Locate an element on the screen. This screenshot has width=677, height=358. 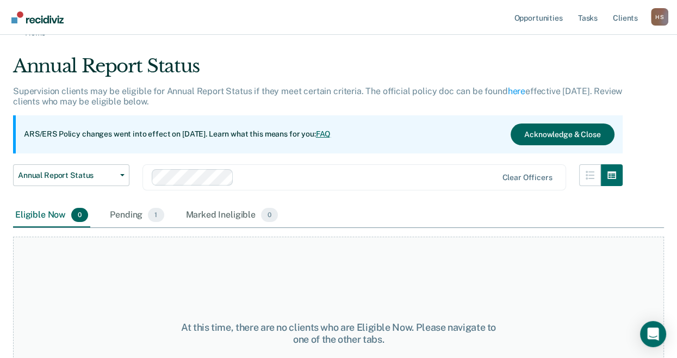
a: here is located at coordinates (517, 91).